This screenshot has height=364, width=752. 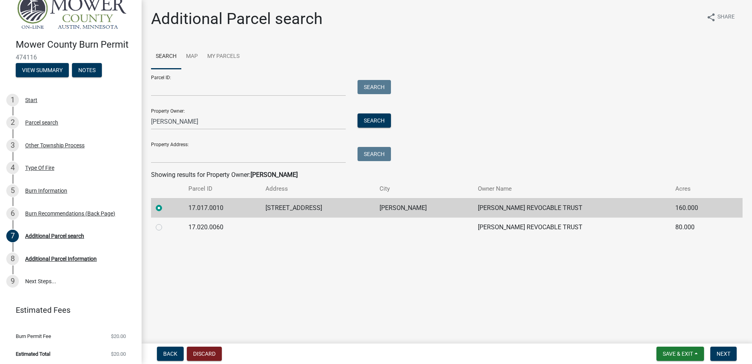 What do you see at coordinates (699, 189) in the screenshot?
I see `th: Acres` at bounding box center [699, 189].